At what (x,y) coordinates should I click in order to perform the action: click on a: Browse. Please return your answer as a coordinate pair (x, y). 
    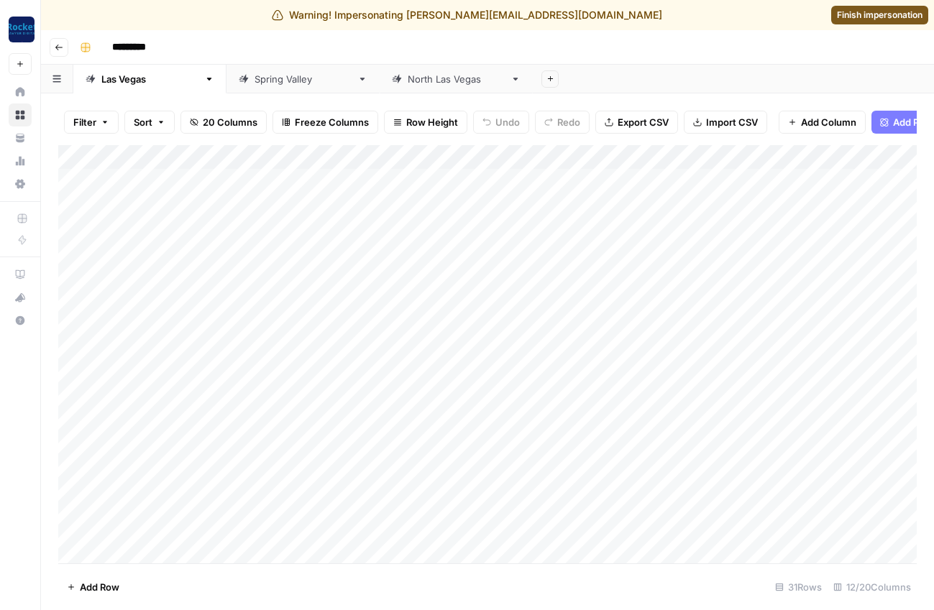
    Looking at the image, I should click on (20, 115).